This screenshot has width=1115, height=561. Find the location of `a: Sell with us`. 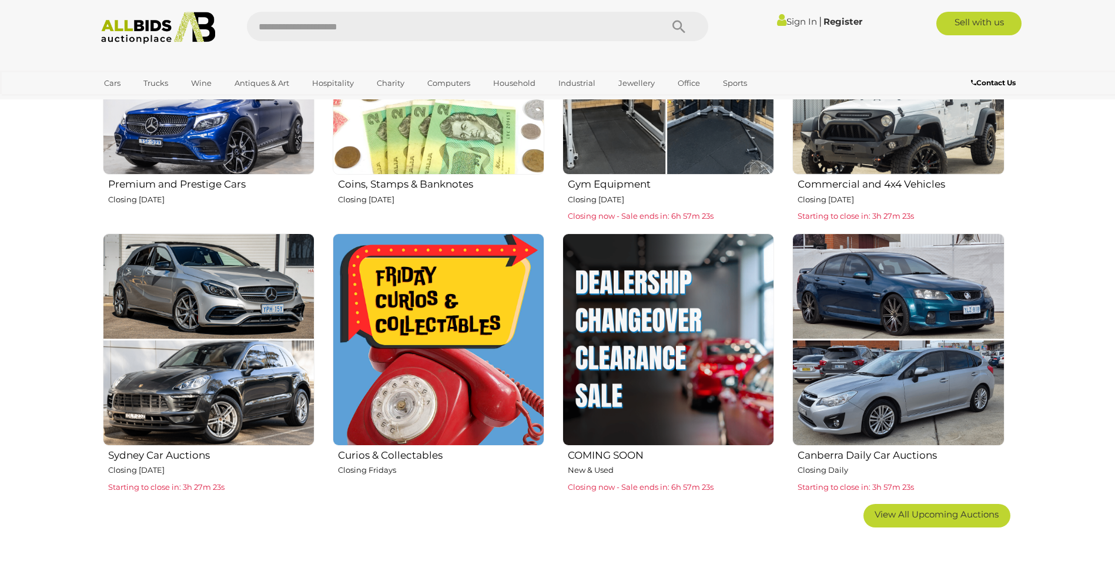

a: Sell with us is located at coordinates (979, 24).